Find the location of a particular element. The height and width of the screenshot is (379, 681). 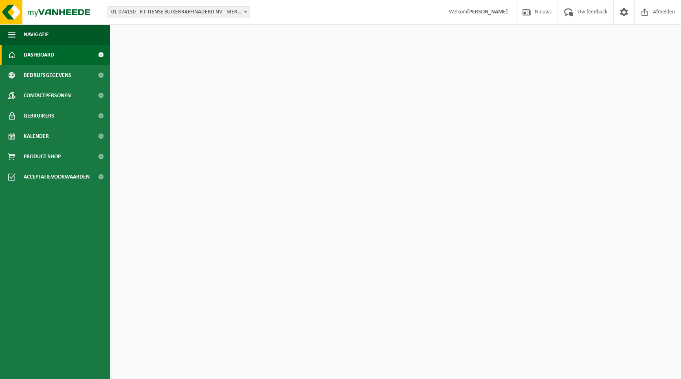

span: Bedrijfsgegevens is located at coordinates (47, 75).